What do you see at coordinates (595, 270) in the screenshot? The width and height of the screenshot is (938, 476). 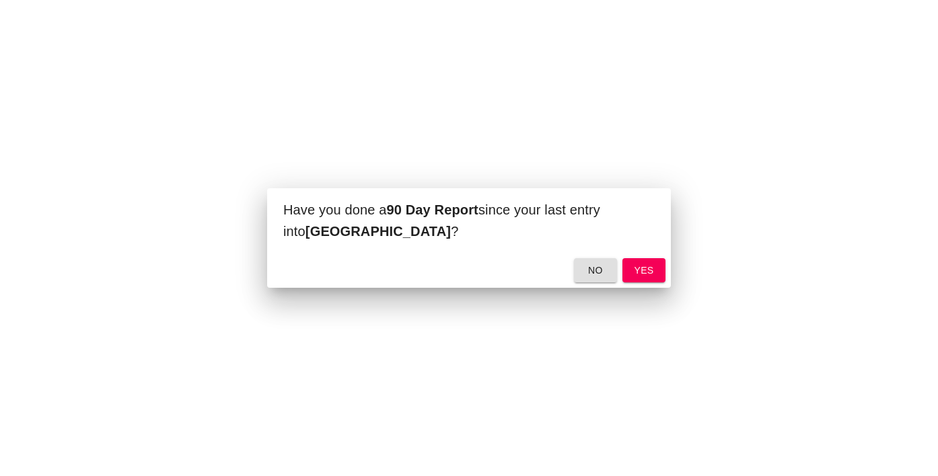 I see `button: no` at bounding box center [595, 270].